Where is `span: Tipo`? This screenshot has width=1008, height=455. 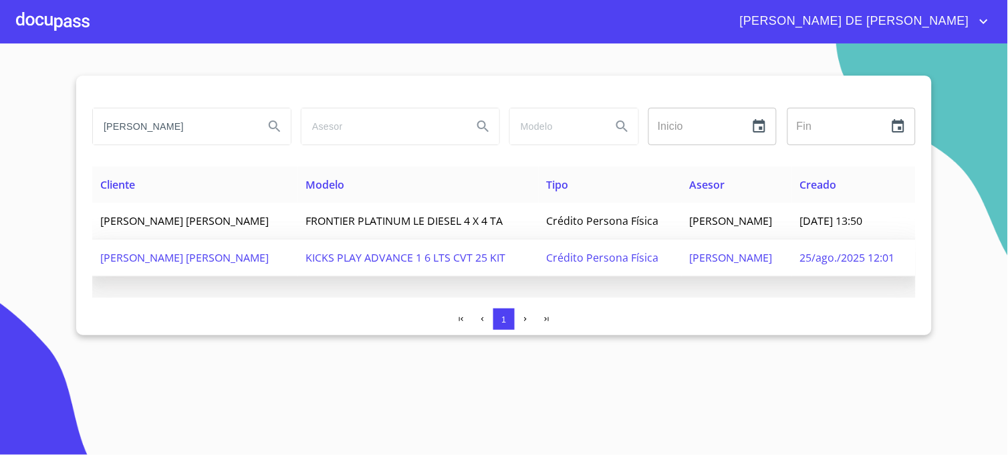
span: Tipo is located at coordinates (557, 184).